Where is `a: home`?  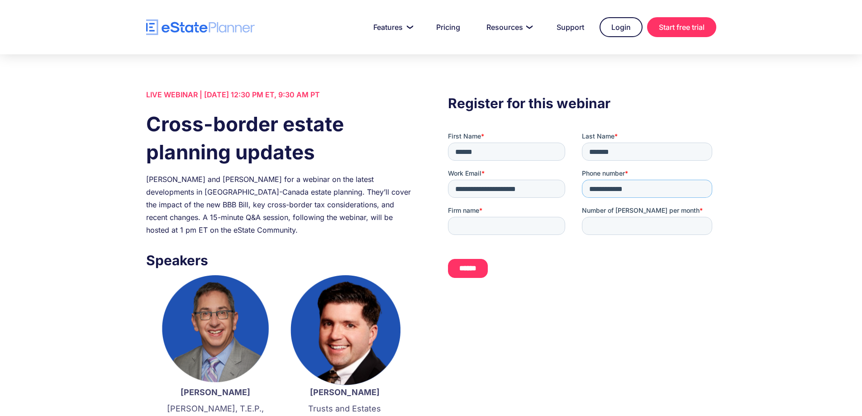 a: home is located at coordinates (200, 27).